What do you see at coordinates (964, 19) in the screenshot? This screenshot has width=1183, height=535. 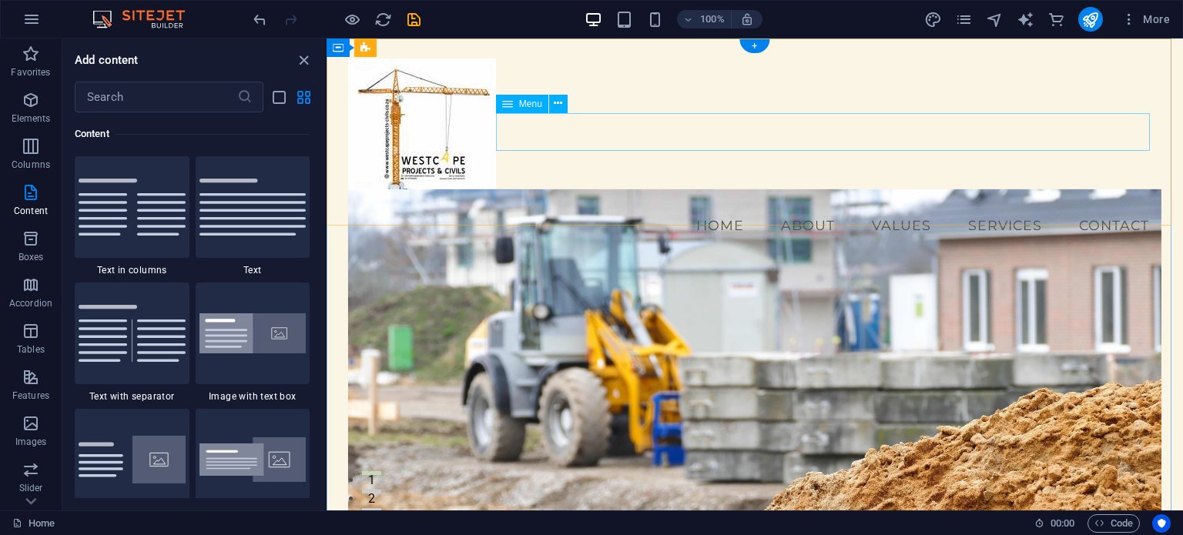 I see `button: pages` at bounding box center [964, 19].